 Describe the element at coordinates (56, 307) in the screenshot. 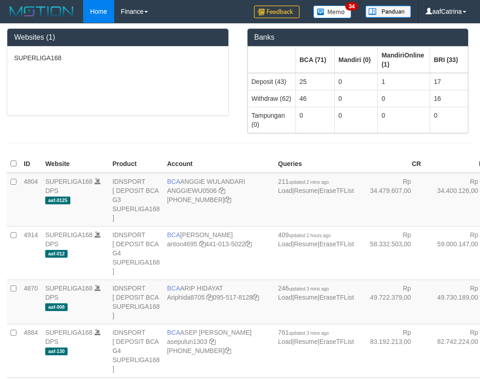

I see `span: aaf-008` at that location.